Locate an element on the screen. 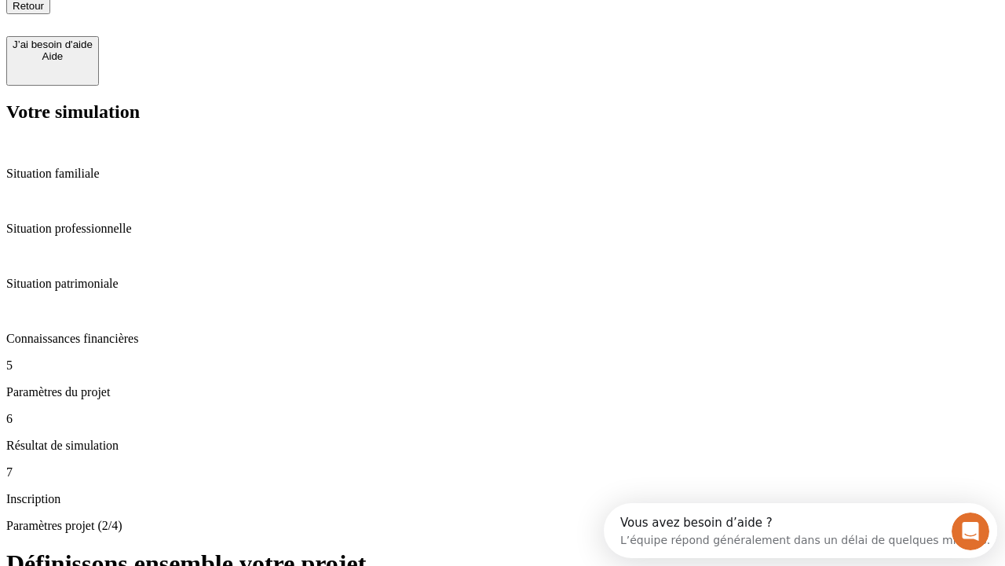 This screenshot has width=1005, height=566. p: Situation familiale is located at coordinates (503, 174).